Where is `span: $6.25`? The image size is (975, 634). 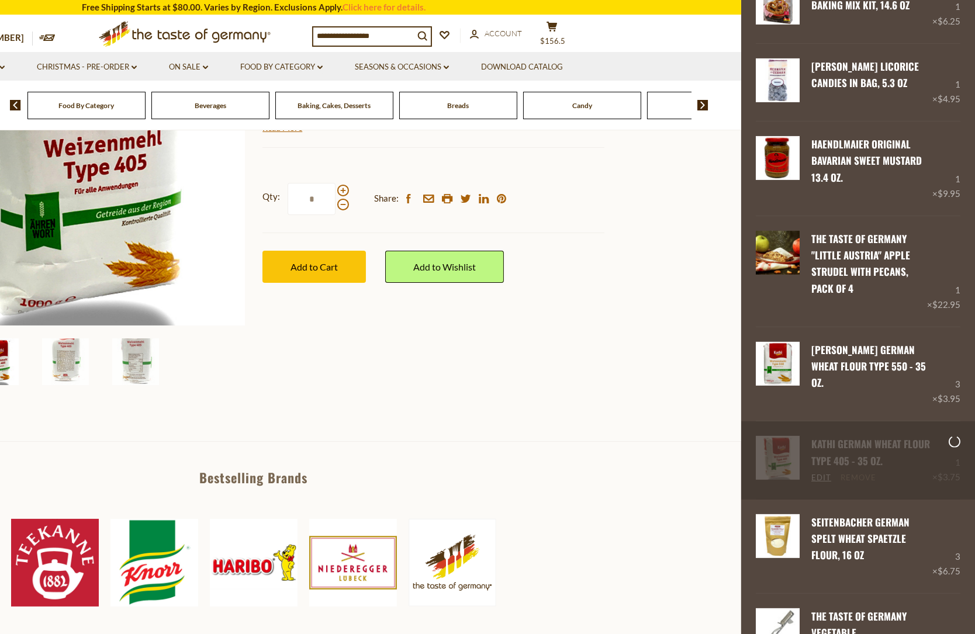 span: $6.25 is located at coordinates (949, 21).